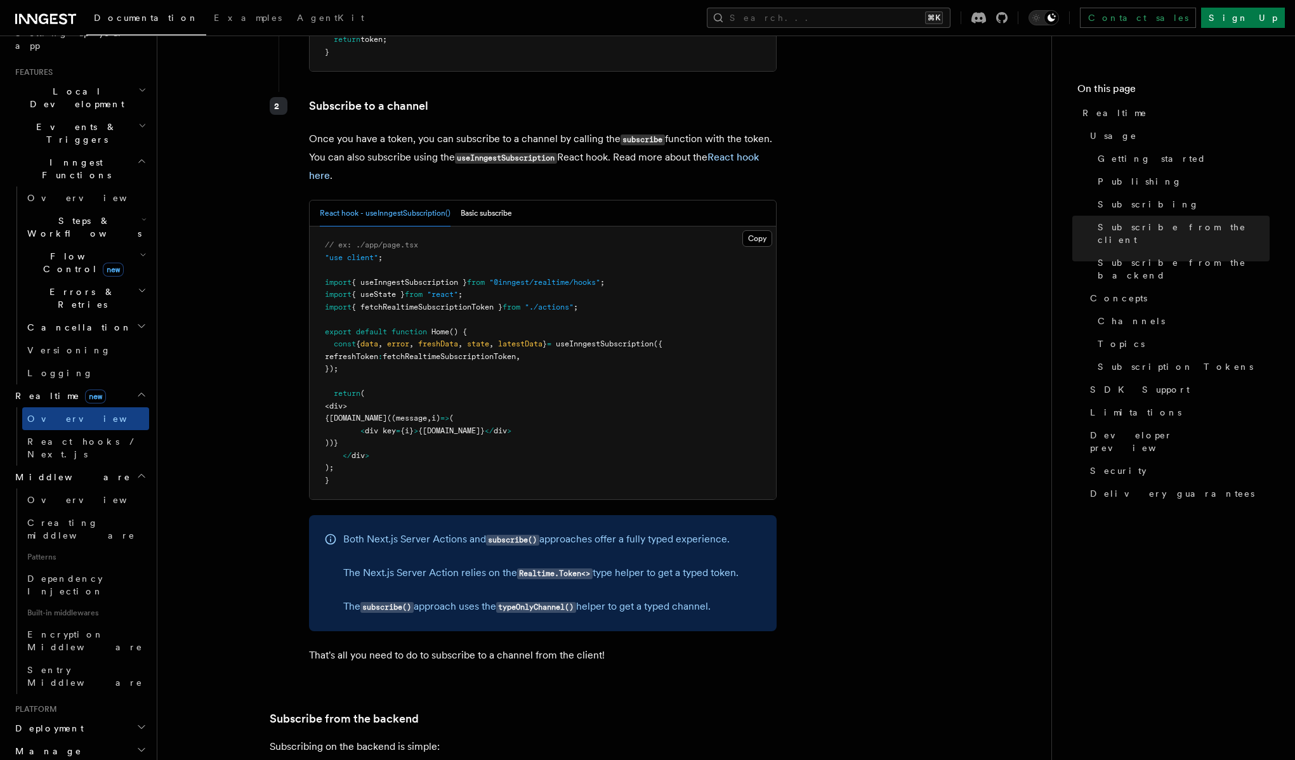 Image resolution: width=1295 pixels, height=760 pixels. What do you see at coordinates (536, 607) in the screenshot?
I see `code: typeOnlyChannel()` at bounding box center [536, 607].